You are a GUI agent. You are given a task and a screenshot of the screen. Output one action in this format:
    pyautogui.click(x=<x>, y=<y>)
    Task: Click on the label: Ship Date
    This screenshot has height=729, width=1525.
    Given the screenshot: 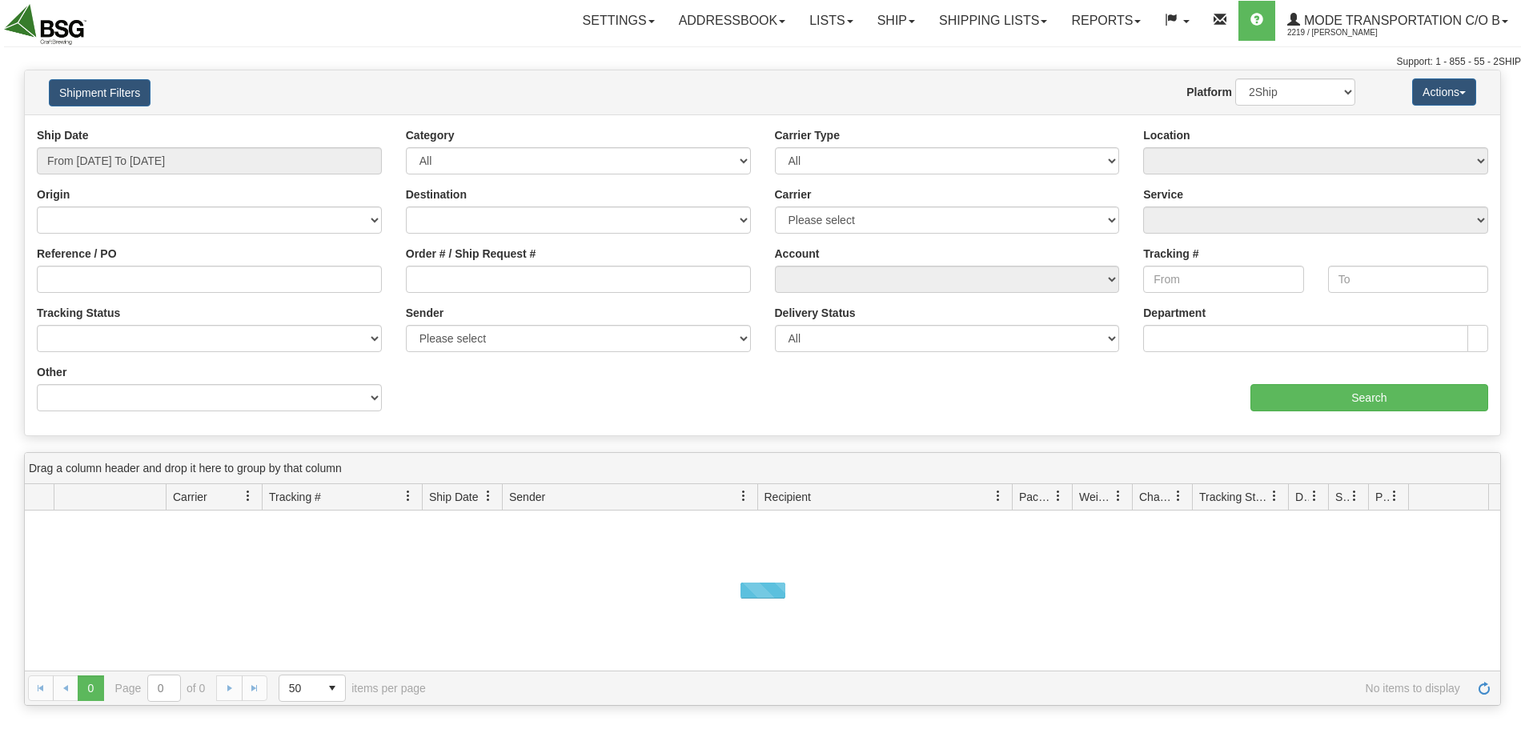 What is the action you would take?
    pyautogui.click(x=62, y=135)
    